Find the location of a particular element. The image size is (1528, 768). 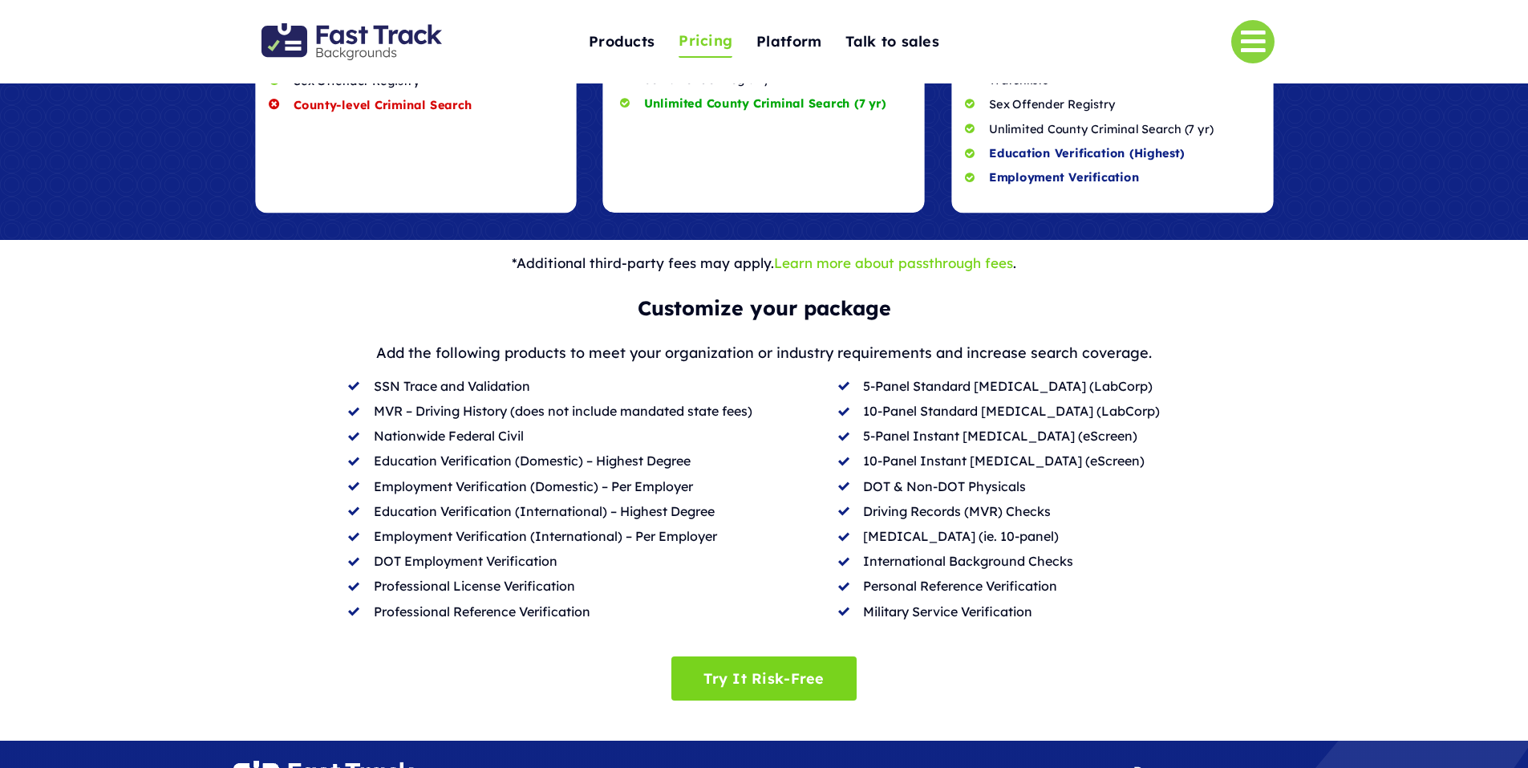

span: Pricing is located at coordinates (705, 41).